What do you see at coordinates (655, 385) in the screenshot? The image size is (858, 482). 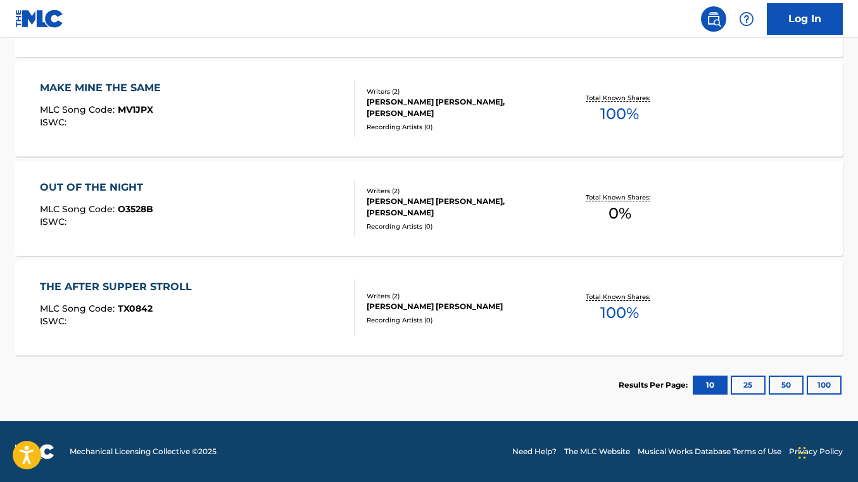 I see `p: Results Per Page:` at bounding box center [655, 385].